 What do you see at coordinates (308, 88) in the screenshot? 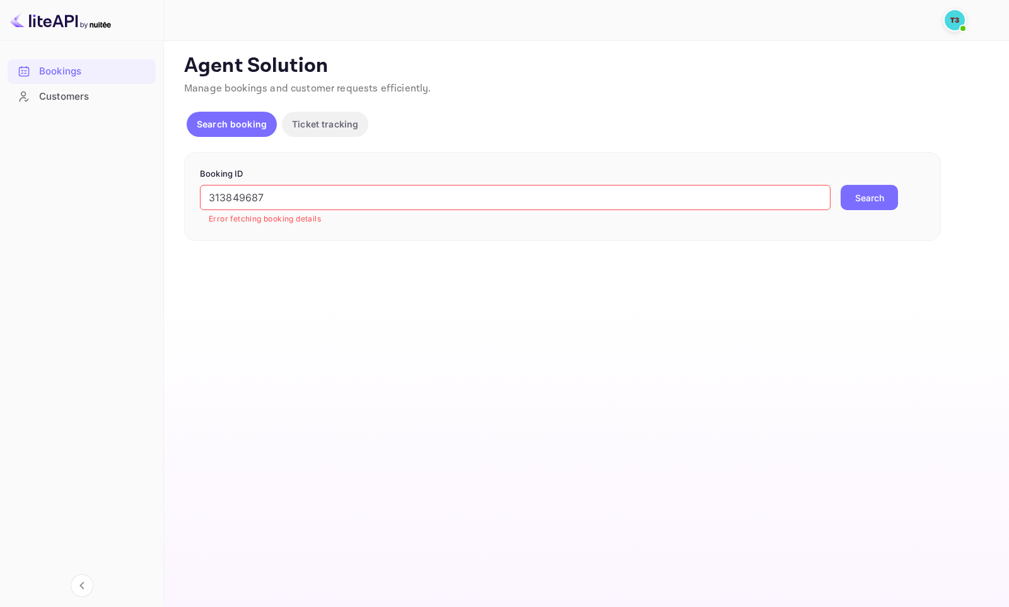
I see `span: Manage bookings and customer requests efficiently.` at bounding box center [308, 88].